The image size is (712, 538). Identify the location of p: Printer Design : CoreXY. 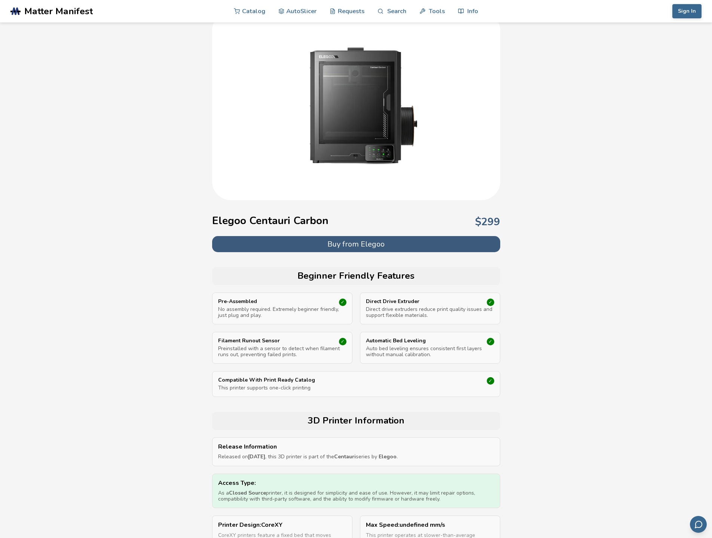
(282, 525).